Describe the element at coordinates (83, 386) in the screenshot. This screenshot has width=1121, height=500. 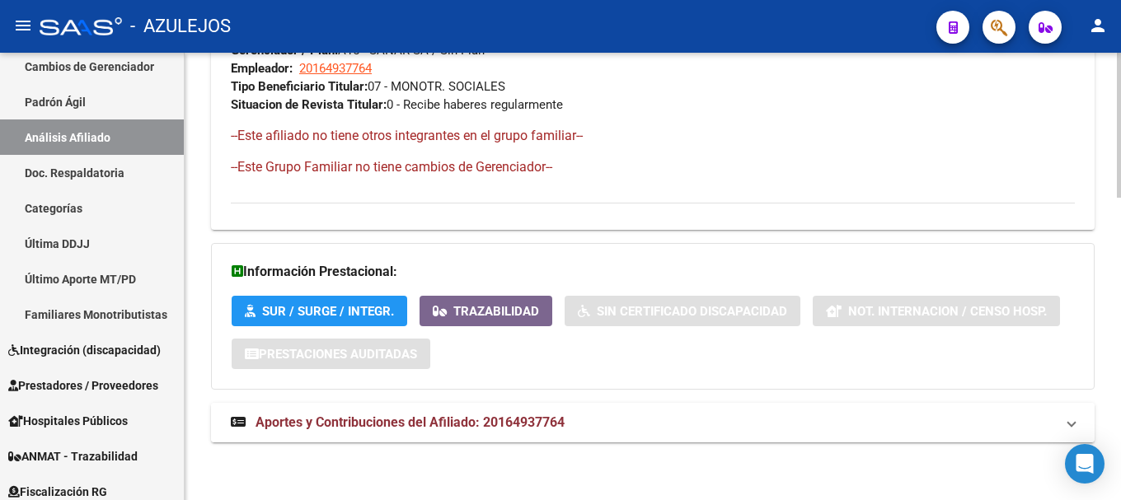
I see `span: Prestadores / Proveedores` at that location.